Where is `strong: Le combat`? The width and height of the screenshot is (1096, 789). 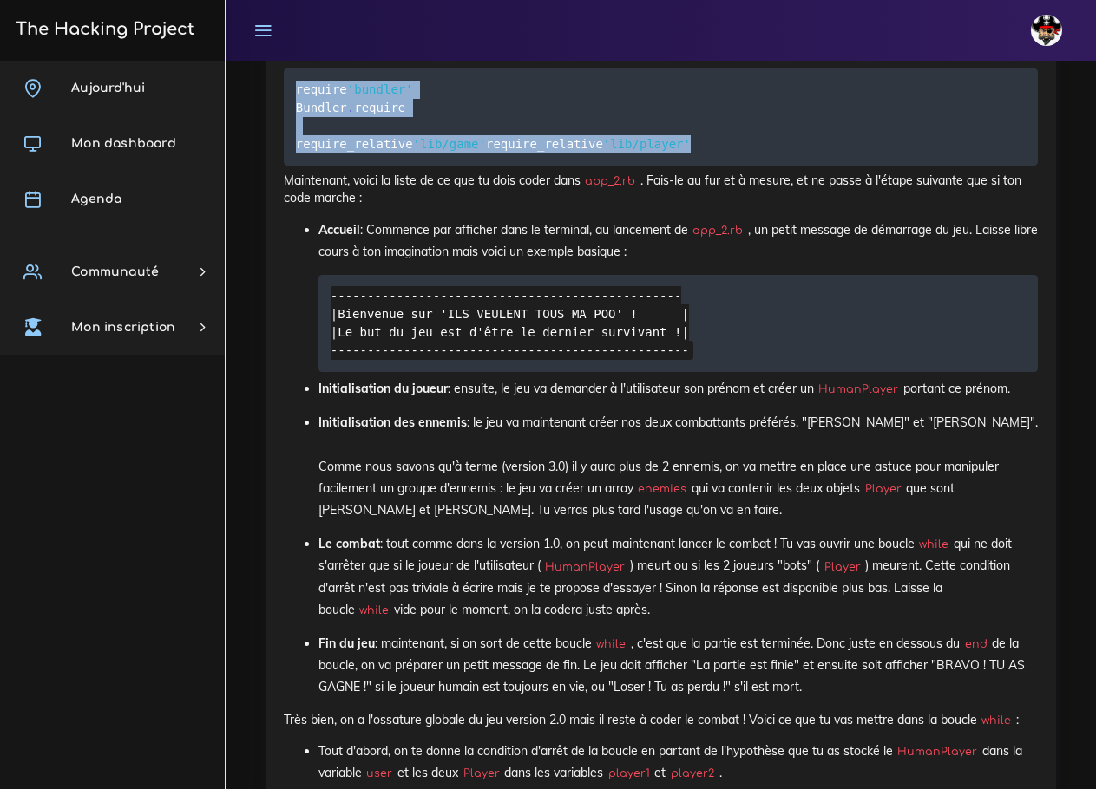 strong: Le combat is located at coordinates (349, 544).